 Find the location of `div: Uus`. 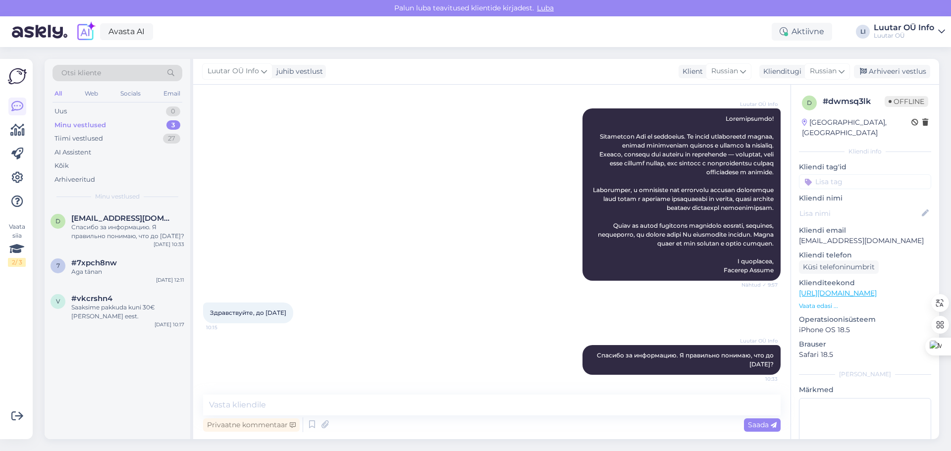

div: Uus is located at coordinates (60, 111).